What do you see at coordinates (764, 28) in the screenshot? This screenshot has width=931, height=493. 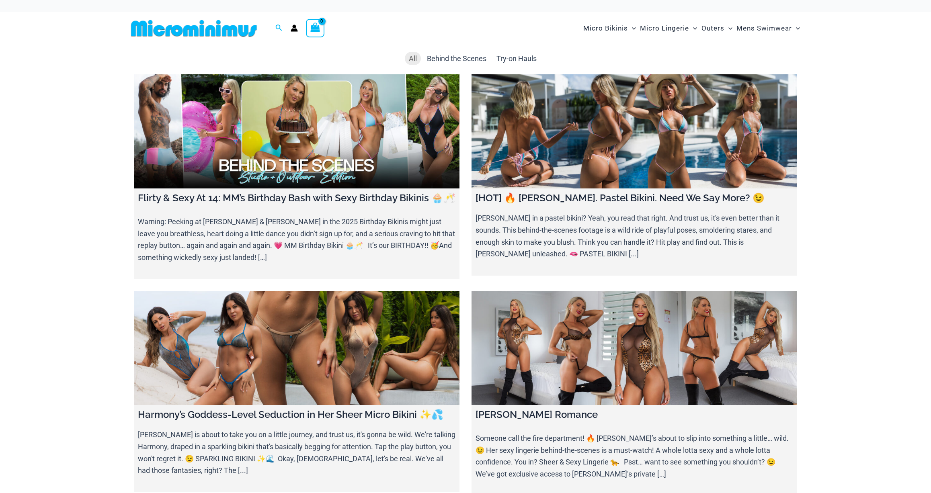 I see `span: Mens Swimwear` at bounding box center [764, 28].